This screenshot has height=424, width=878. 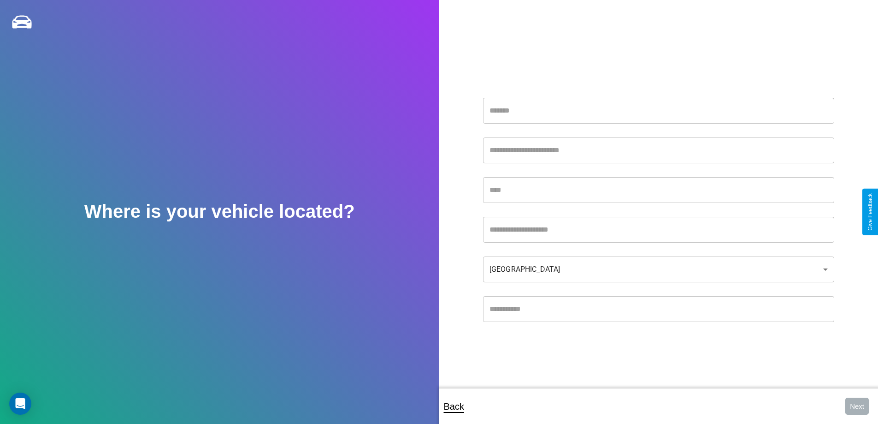 What do you see at coordinates (857, 406) in the screenshot?
I see `button: Next` at bounding box center [857, 406].